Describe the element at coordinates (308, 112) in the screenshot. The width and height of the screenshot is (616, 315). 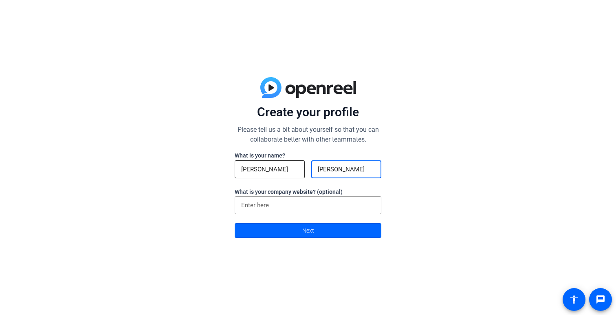
I see `p: Create your profile` at that location.